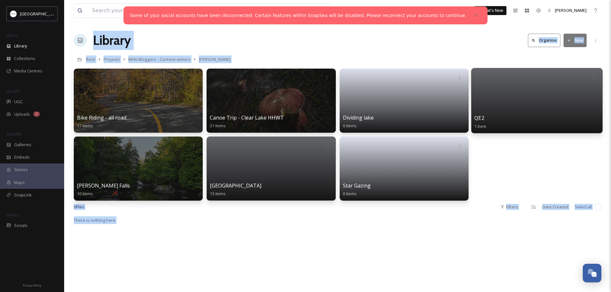 The width and height of the screenshot is (611, 292). Describe the element at coordinates (23, 145) in the screenshot. I see `span: Galleries` at that location.